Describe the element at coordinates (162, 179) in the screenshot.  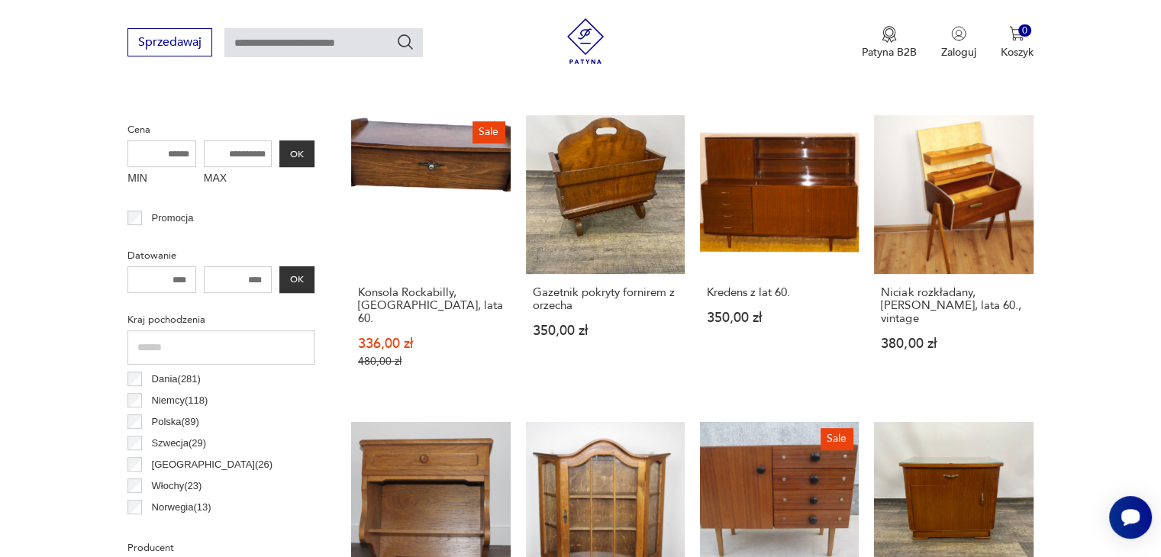
I see `label: MIN` at that location.